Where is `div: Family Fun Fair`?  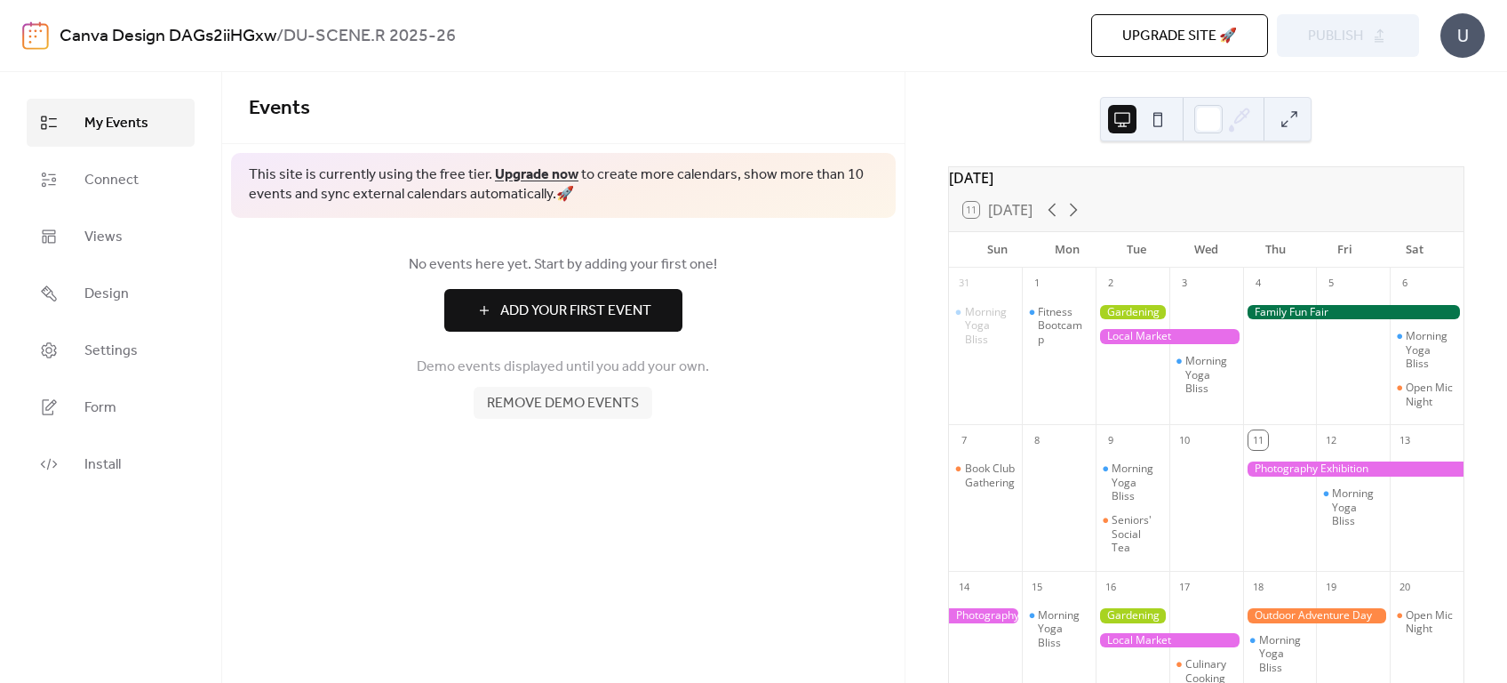
div: Family Fun Fair is located at coordinates (1354, 312).